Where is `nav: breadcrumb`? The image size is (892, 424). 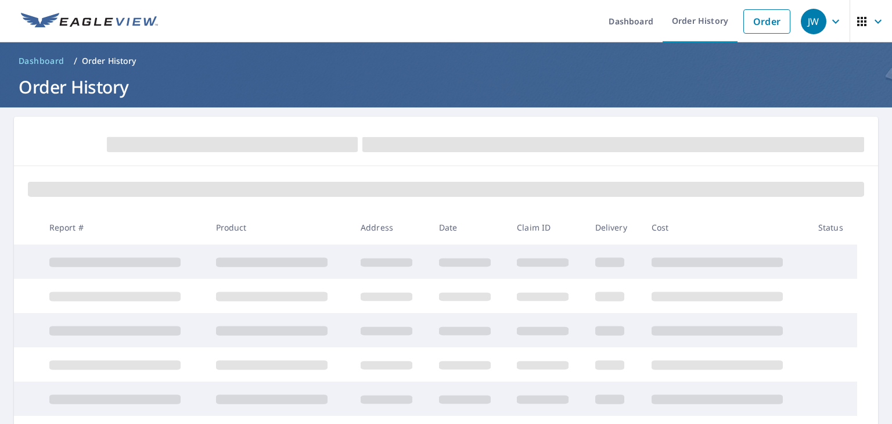
nav: breadcrumb is located at coordinates (446, 61).